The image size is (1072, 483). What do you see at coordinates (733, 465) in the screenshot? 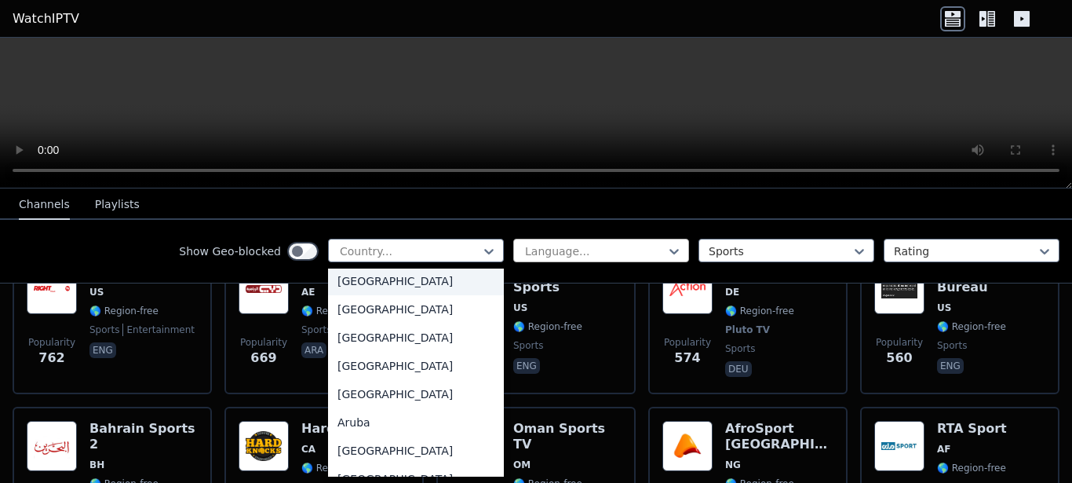
I see `span: NG` at bounding box center [733, 465].